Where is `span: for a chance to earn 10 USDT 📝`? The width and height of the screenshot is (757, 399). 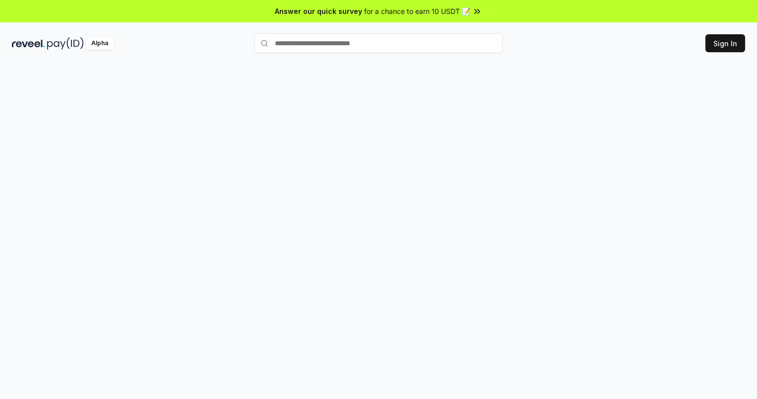 span: for a chance to earn 10 USDT 📝 is located at coordinates (417, 11).